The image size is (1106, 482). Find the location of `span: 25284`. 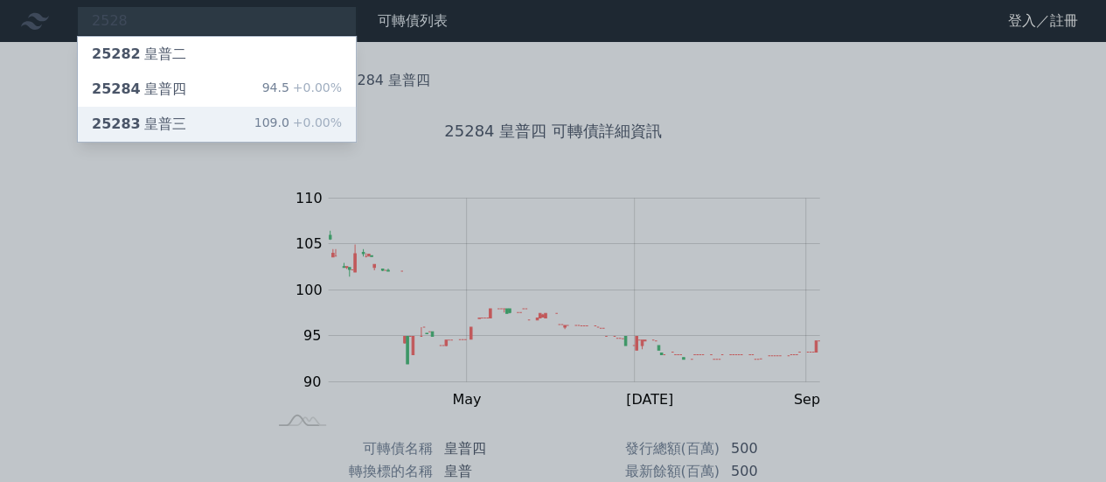

span: 25284 is located at coordinates (116, 88).